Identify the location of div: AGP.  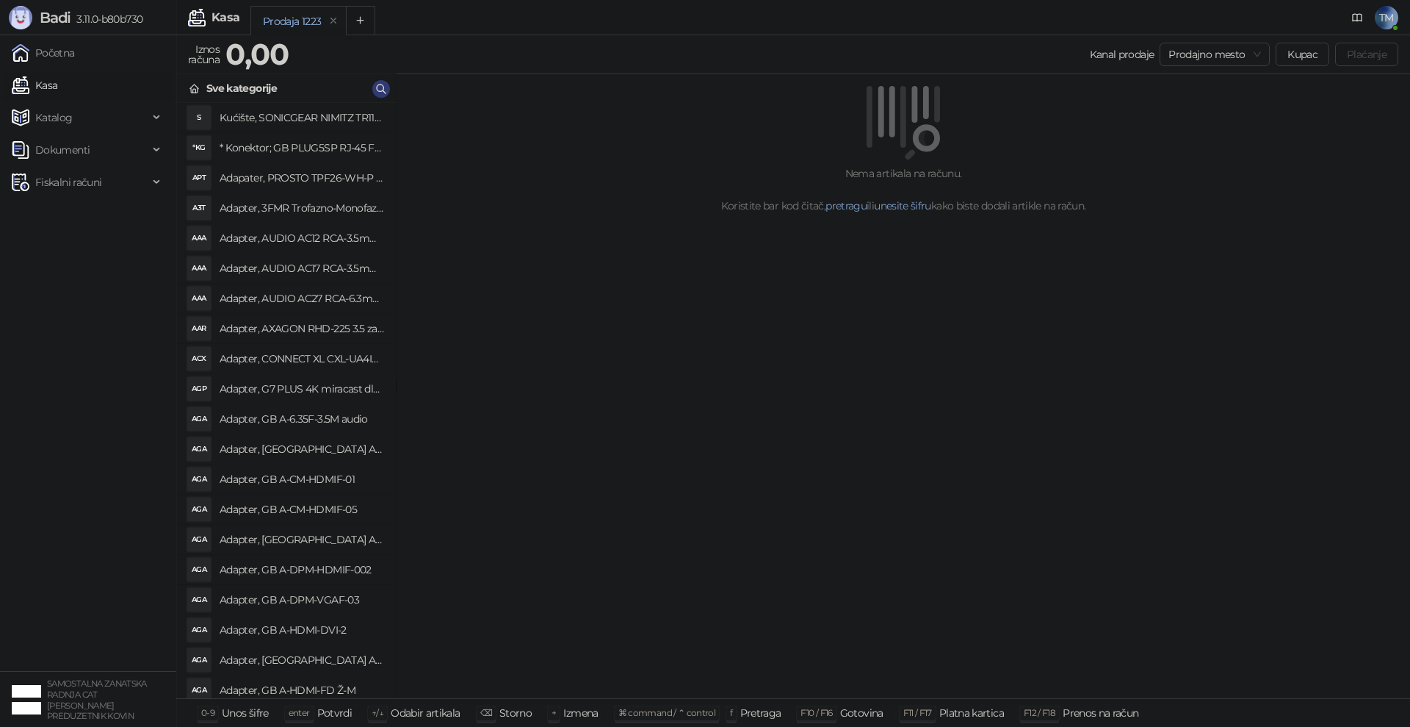
(199, 389).